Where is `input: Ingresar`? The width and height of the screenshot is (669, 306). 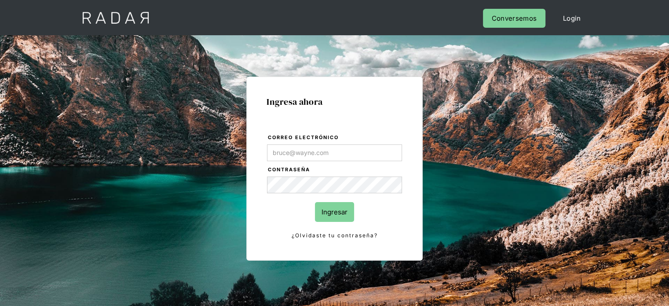
input: Ingresar is located at coordinates (334, 212).